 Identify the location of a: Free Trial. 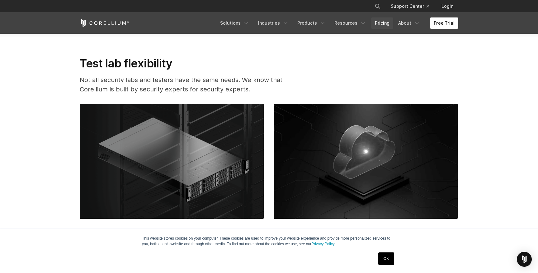
(444, 23).